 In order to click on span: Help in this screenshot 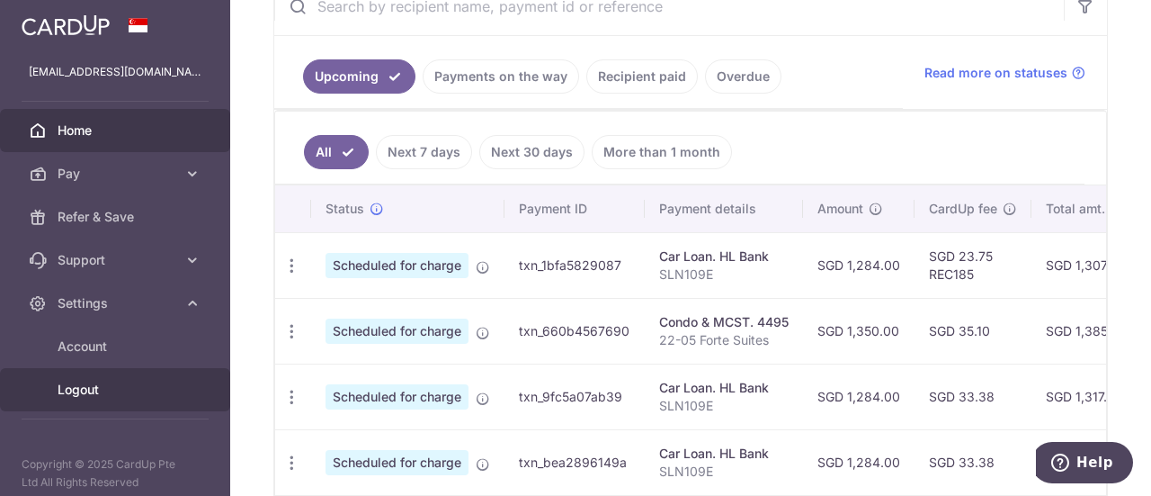, I will do `click(58, 21)`.